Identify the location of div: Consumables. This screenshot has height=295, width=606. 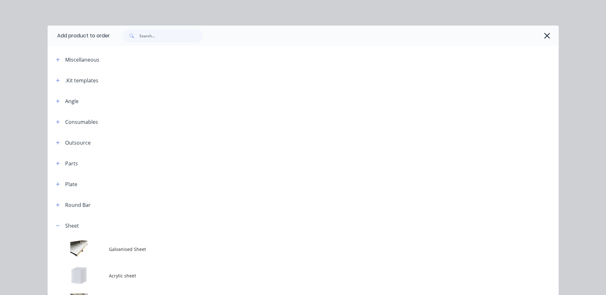
(81, 122).